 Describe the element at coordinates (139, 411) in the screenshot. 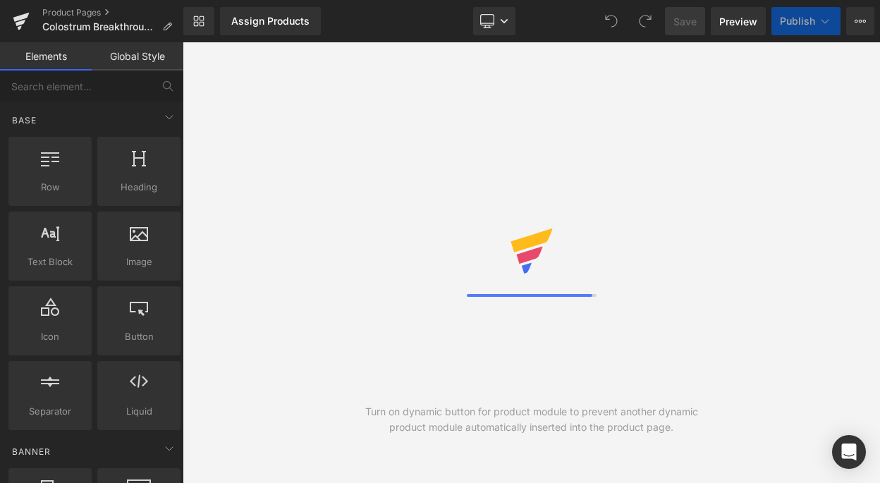

I see `span: Liquid` at that location.